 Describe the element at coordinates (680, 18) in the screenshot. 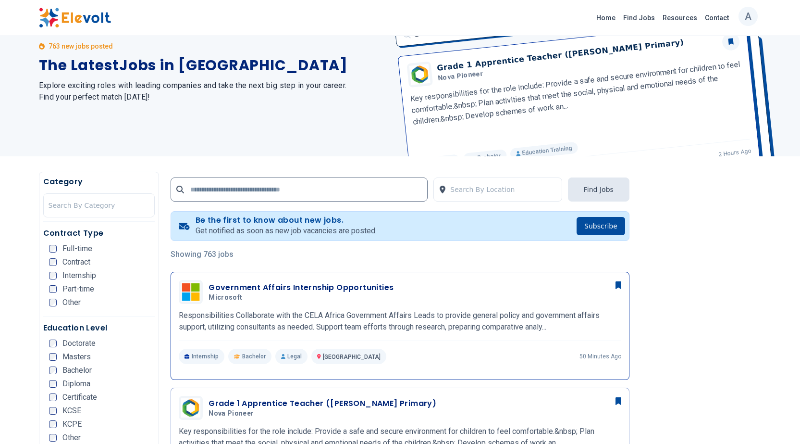

I see `a: Resources` at that location.